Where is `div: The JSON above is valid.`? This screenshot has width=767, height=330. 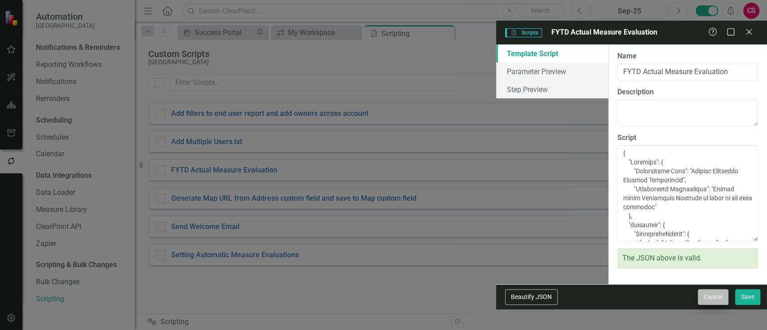 div: The JSON above is valid. is located at coordinates (687, 258).